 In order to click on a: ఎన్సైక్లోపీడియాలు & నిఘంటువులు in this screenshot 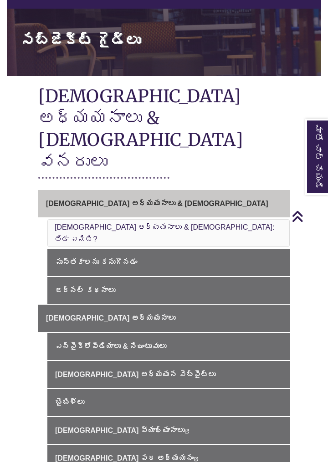, I will do `click(168, 347)`.